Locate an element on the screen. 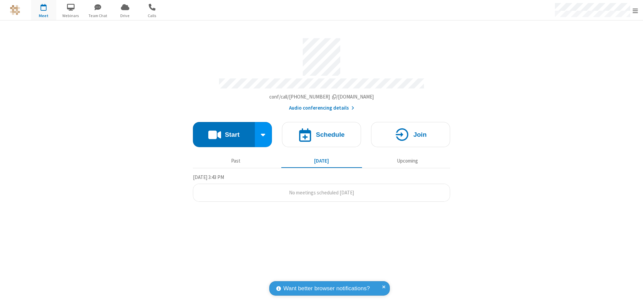 This screenshot has height=307, width=643. button: Past is located at coordinates (236, 161).